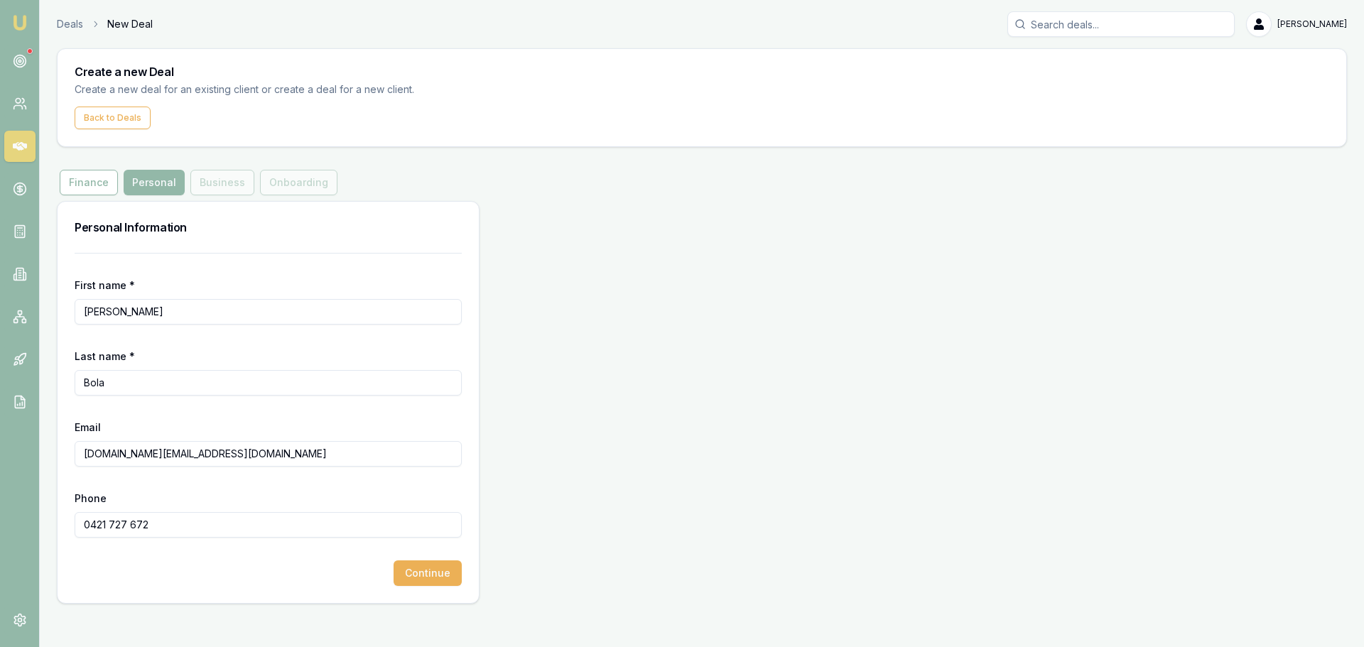  I want to click on a: Back to Deals, so click(112, 118).